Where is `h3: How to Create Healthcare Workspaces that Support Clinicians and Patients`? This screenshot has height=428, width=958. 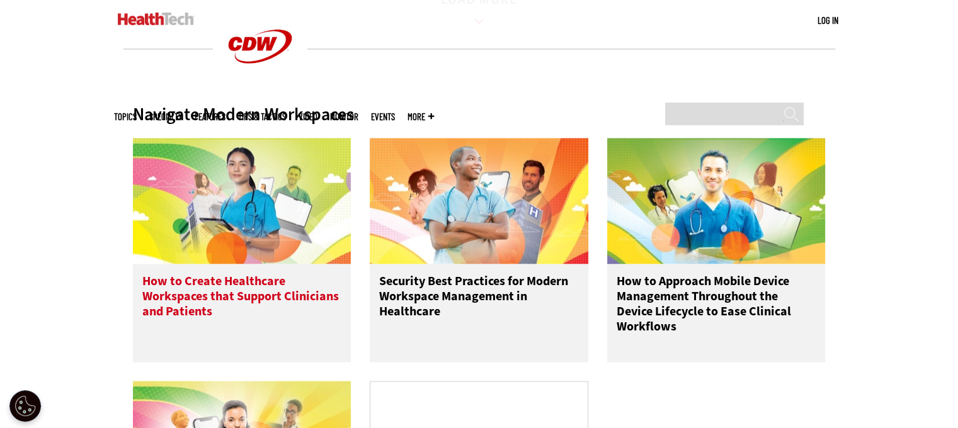 h3: How to Create Healthcare Workspaces that Support Clinicians and Patients is located at coordinates (242, 304).